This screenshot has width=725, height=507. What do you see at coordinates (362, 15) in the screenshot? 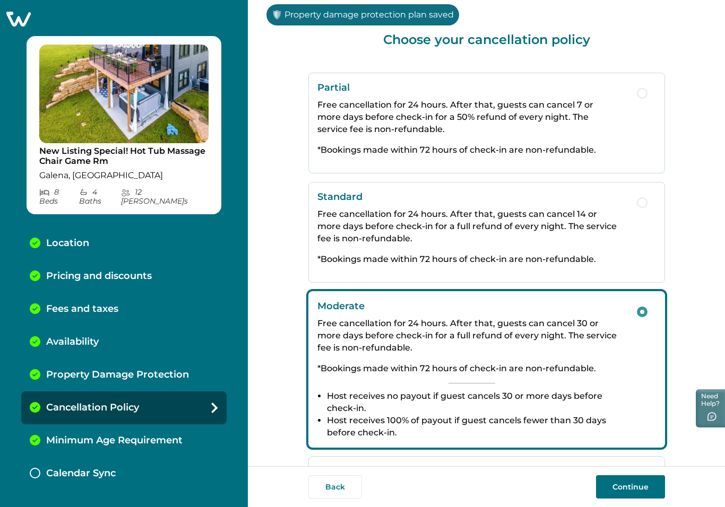
I see `p: 🛡️ Property damage protection plan saved` at bounding box center [362, 15].